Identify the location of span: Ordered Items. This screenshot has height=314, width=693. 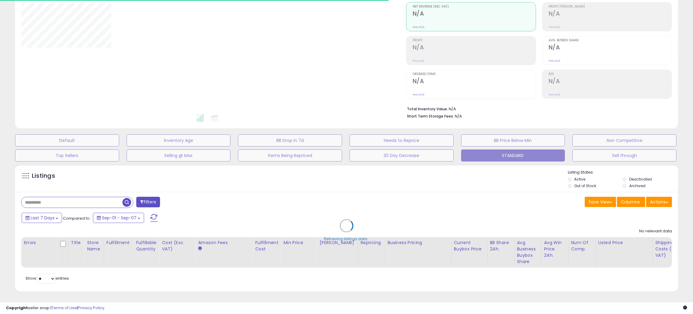
(474, 74).